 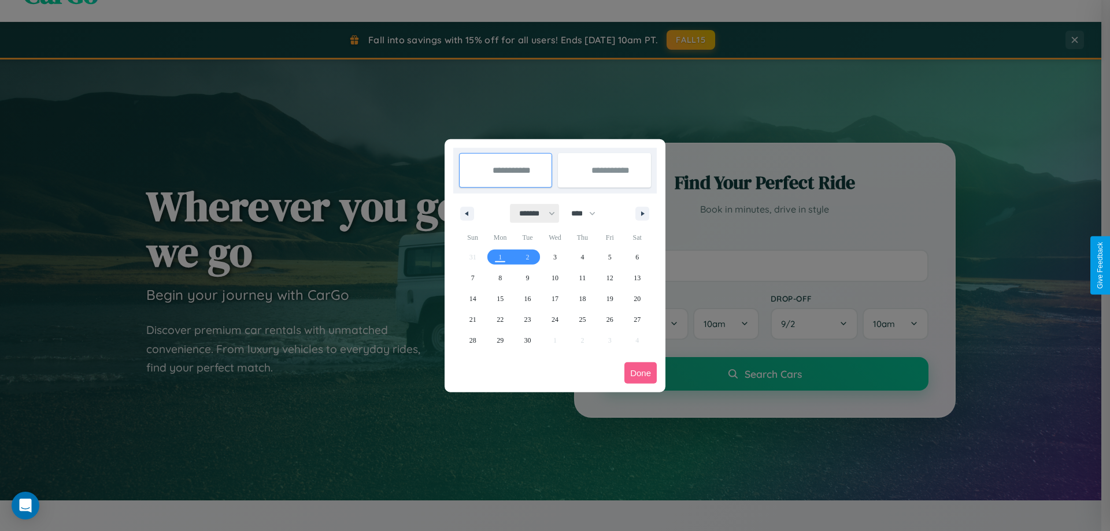 What do you see at coordinates (637, 257) in the screenshot?
I see `button: 6` at bounding box center [637, 257].